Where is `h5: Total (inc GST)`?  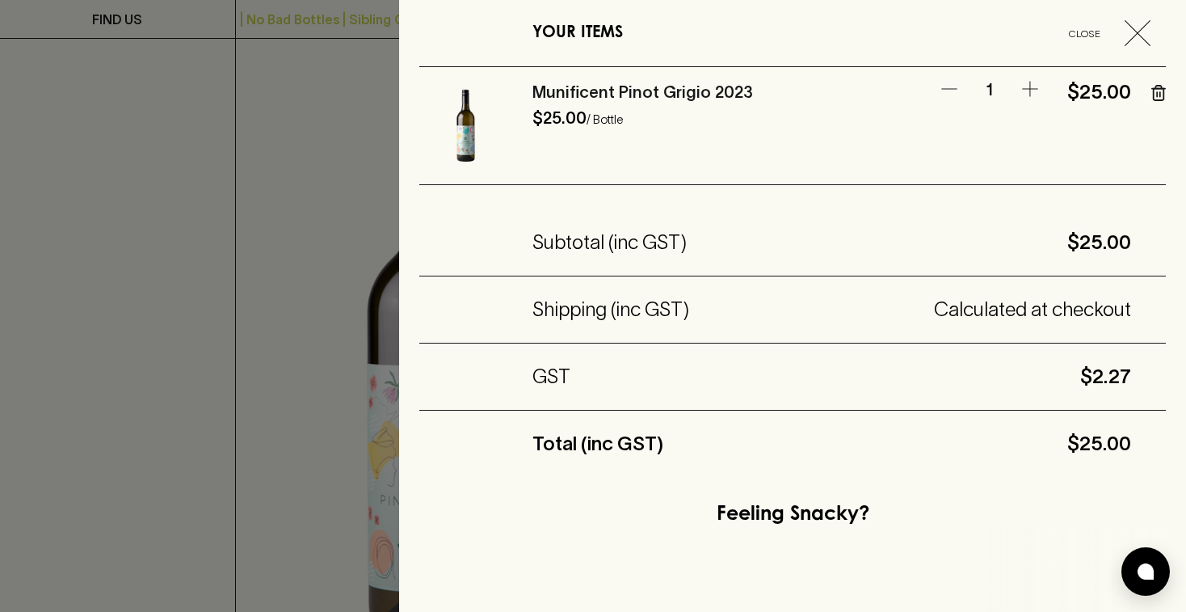
h5: Total (inc GST) is located at coordinates (598, 444).